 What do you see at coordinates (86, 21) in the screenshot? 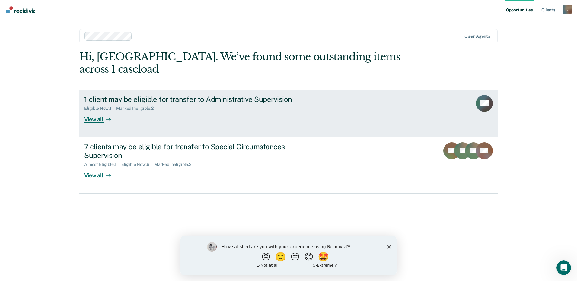
I see `button: 1` at bounding box center [86, 21].